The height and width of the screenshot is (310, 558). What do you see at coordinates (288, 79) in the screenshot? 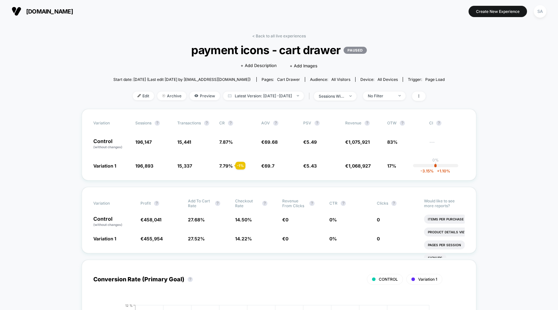
I see `span: cart drawer` at bounding box center [288, 79].